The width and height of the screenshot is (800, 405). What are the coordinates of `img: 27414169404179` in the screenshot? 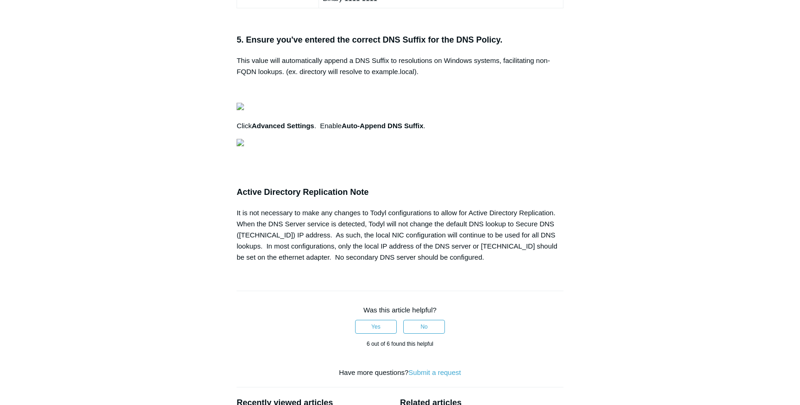 It's located at (240, 143).